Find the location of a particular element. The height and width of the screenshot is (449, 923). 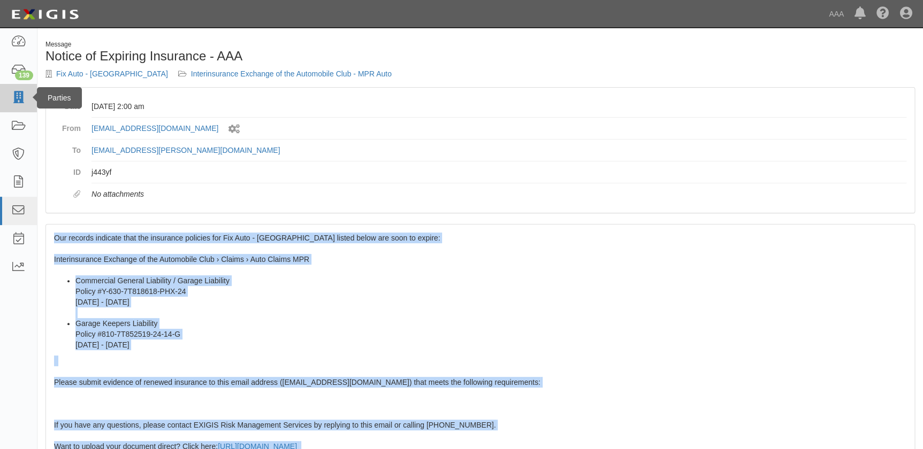

dd: j443yf is located at coordinates (499, 172).